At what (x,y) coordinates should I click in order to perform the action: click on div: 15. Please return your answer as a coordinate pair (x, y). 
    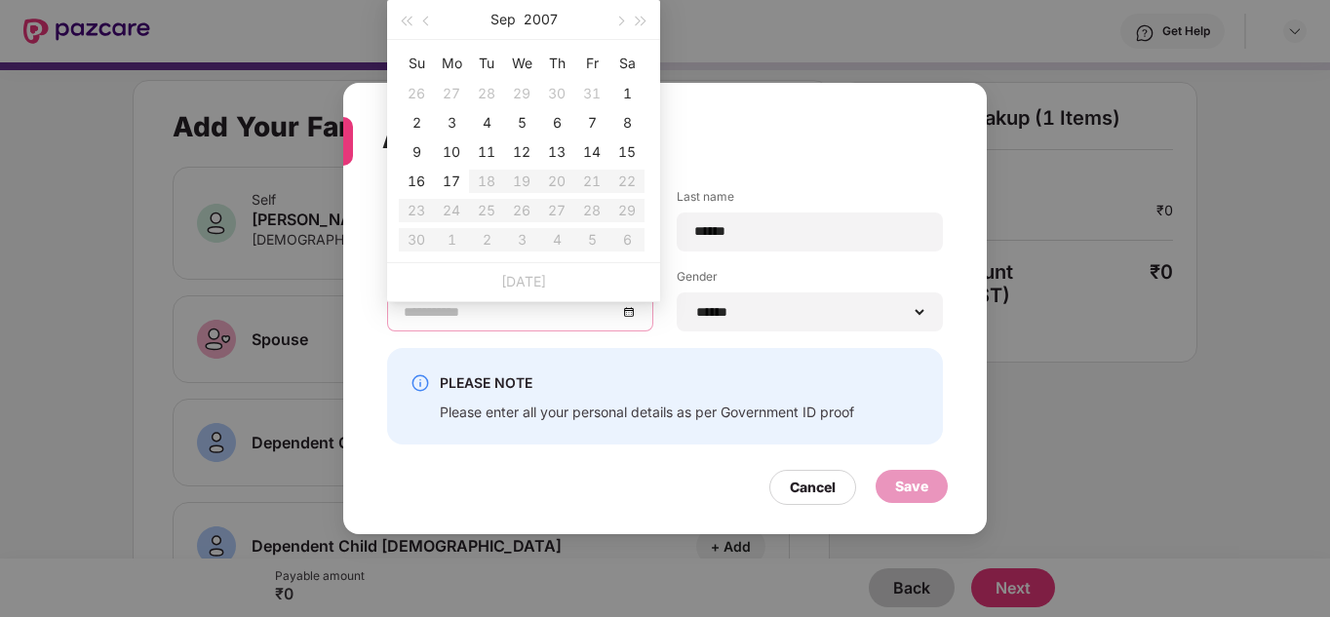
    Looking at the image, I should click on (627, 152).